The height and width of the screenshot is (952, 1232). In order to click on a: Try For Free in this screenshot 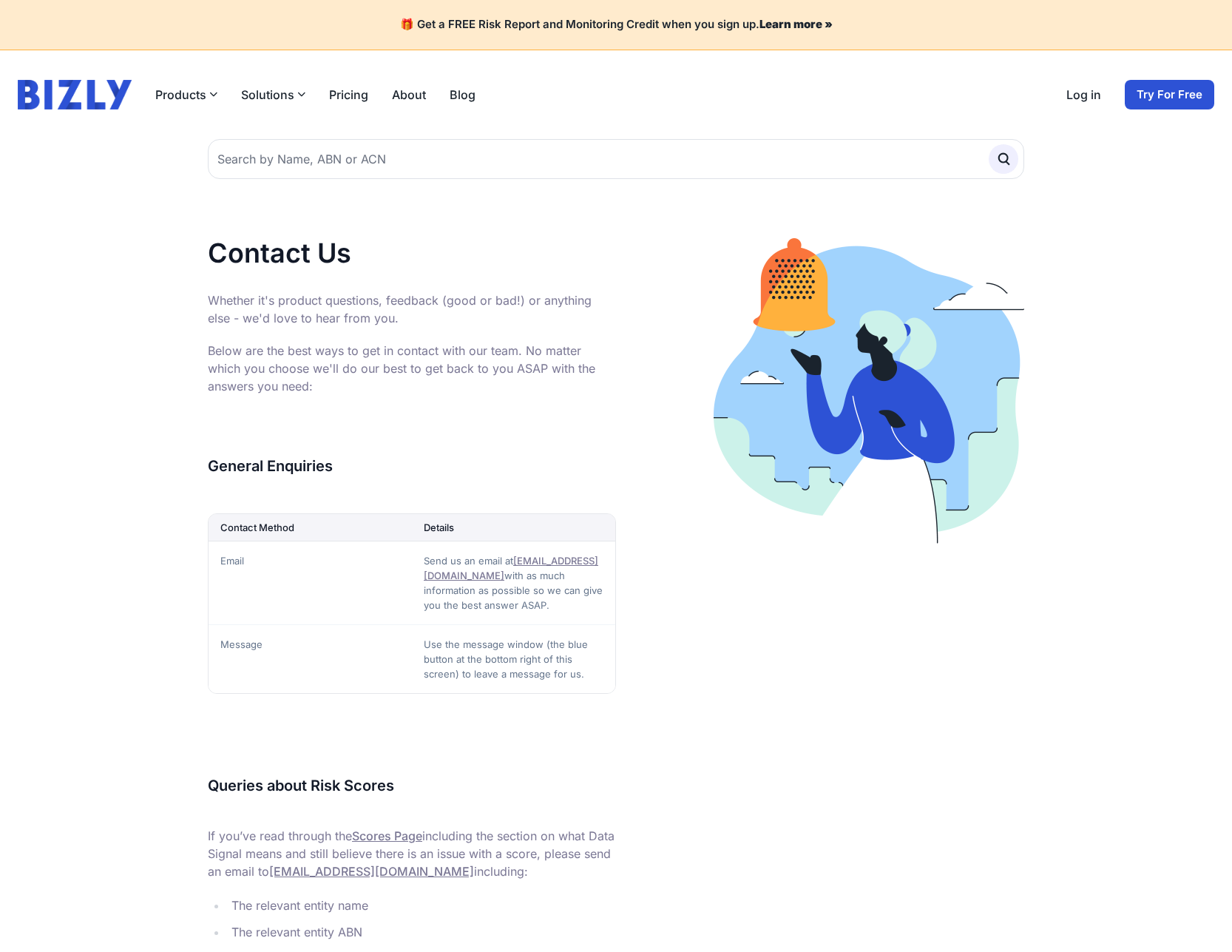, I will do `click(1169, 95)`.